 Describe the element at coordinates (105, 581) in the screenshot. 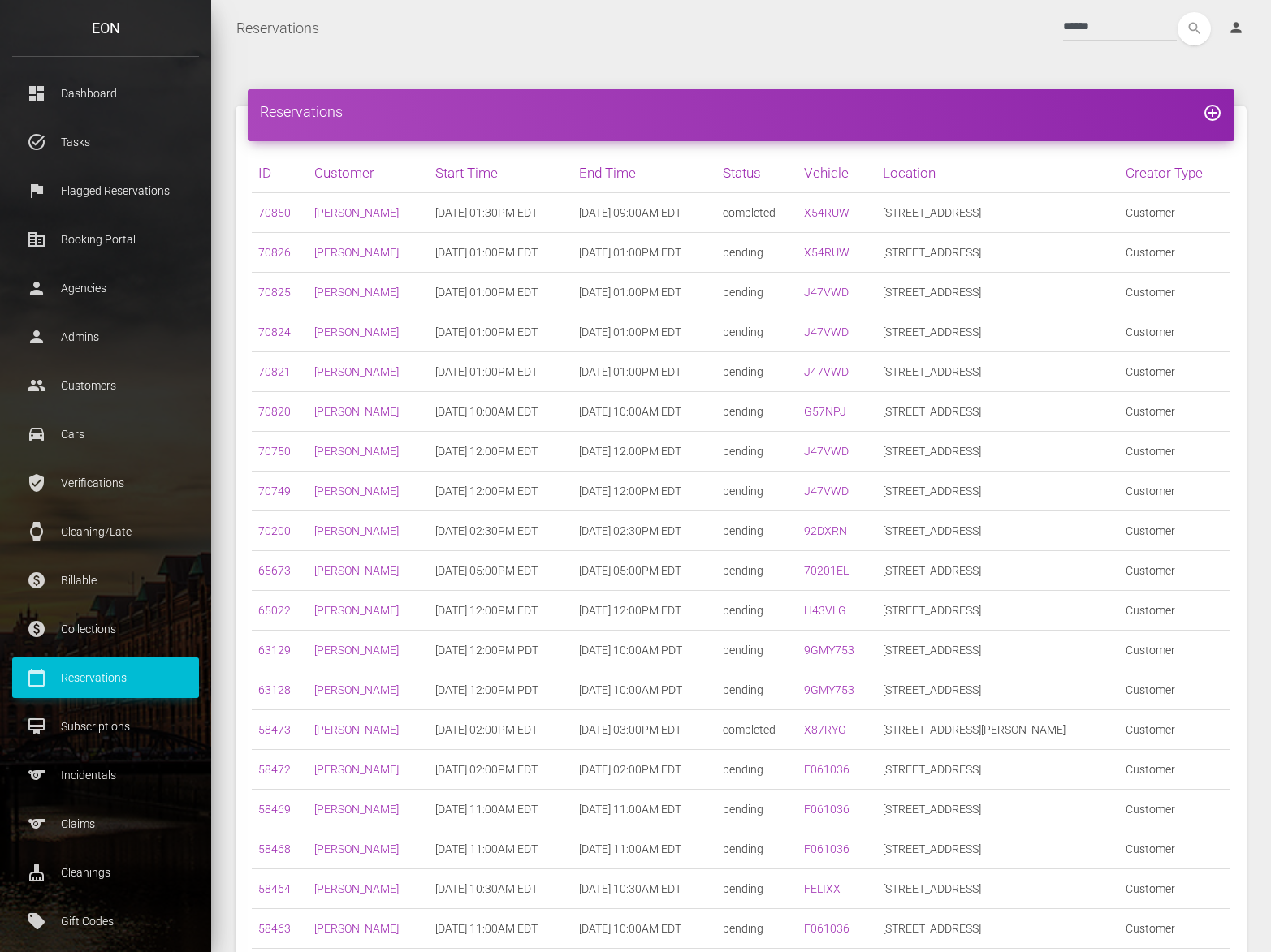

I see `p: Billable` at that location.